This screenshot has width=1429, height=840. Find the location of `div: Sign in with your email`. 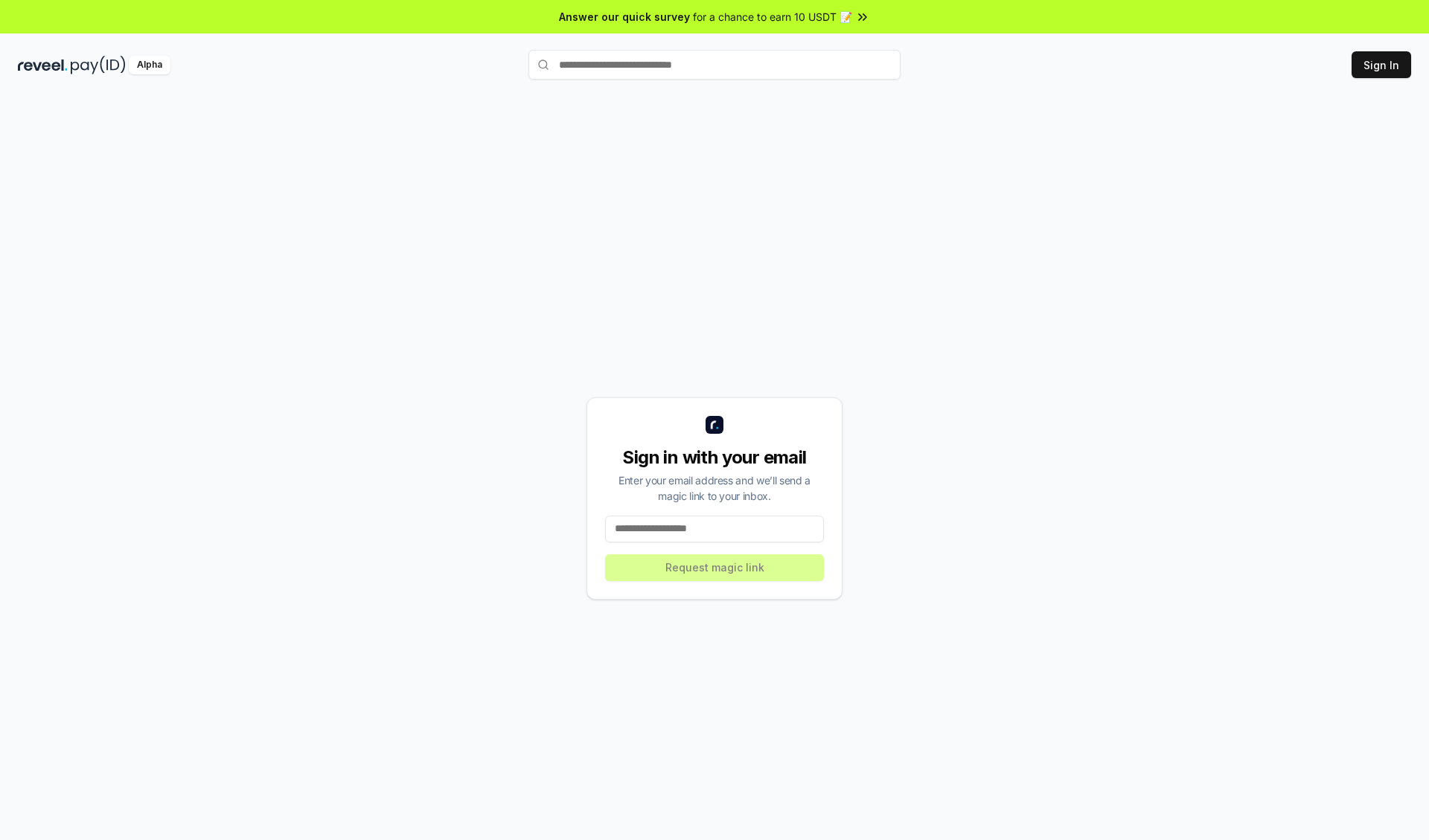

div: Sign in with your email is located at coordinates (715, 457).